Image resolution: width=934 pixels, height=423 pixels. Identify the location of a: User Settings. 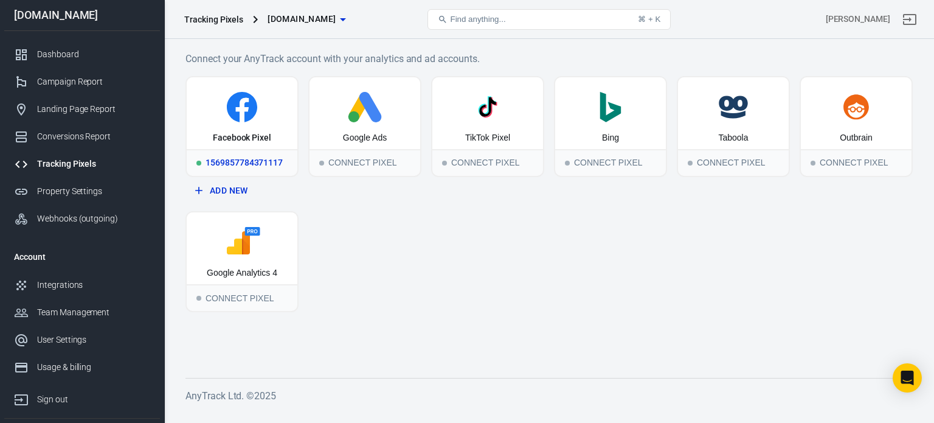
(82, 339).